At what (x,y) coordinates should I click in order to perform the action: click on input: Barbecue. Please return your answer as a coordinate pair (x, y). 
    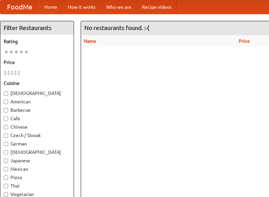
    Looking at the image, I should click on (6, 110).